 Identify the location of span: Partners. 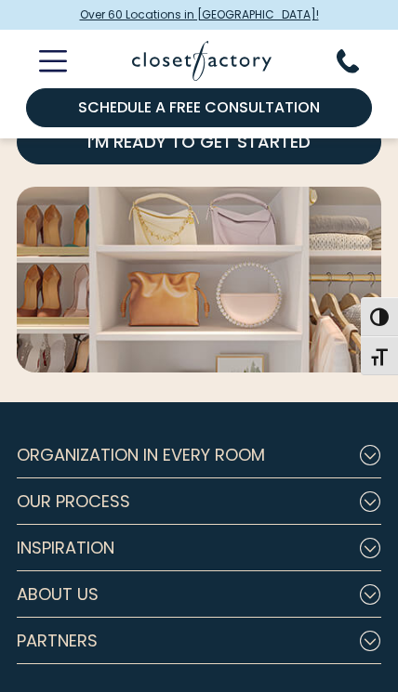
(57, 641).